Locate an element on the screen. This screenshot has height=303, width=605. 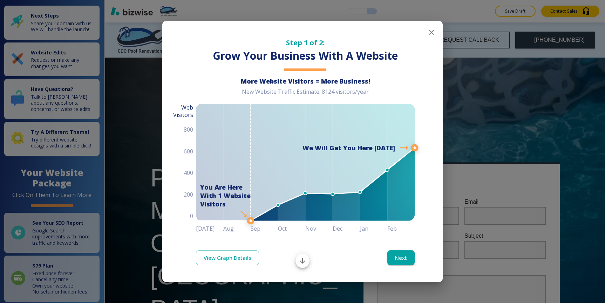
h6: More Website Visitors = More Business! is located at coordinates (305, 81).